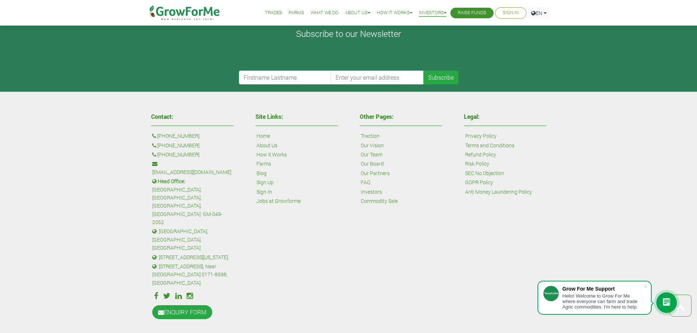 The height and width of the screenshot is (333, 697). Describe the element at coordinates (192, 117) in the screenshot. I see `h4: Contact:` at that location.